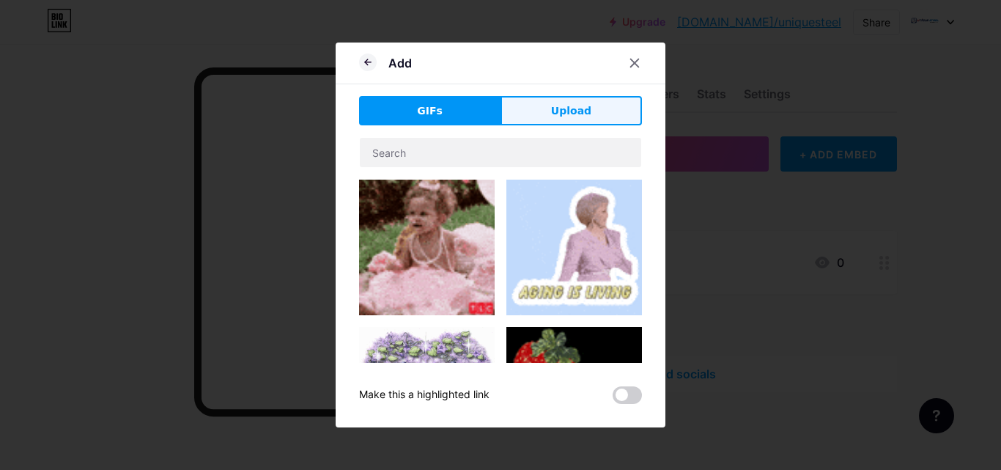 Image resolution: width=1001 pixels, height=470 pixels. Describe the element at coordinates (400, 63) in the screenshot. I see `div: Add` at that location.